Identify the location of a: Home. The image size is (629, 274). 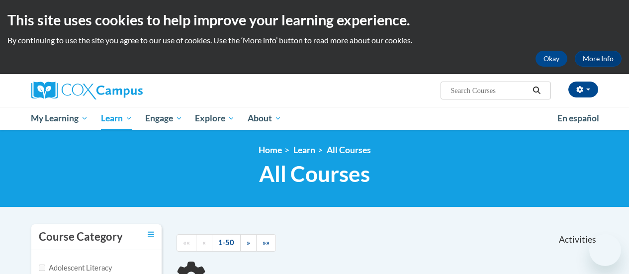
(270, 150).